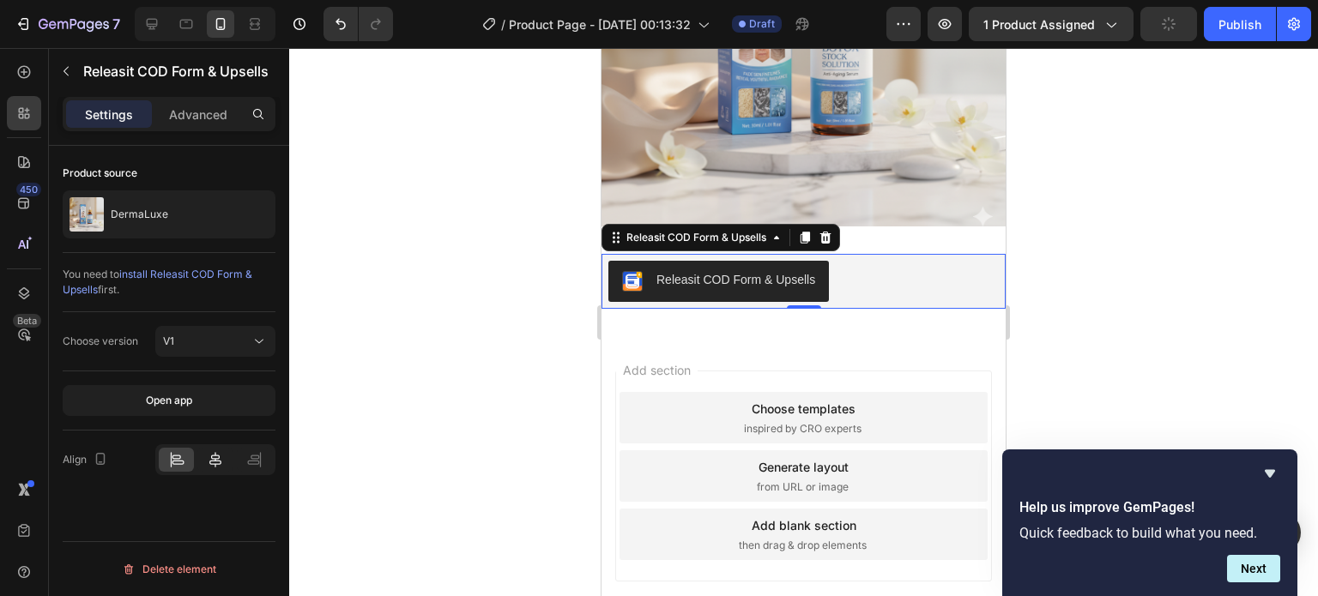 This screenshot has width=1318, height=596. Describe the element at coordinates (202, 419) in the screenshot. I see `div: Generate layout` at that location.